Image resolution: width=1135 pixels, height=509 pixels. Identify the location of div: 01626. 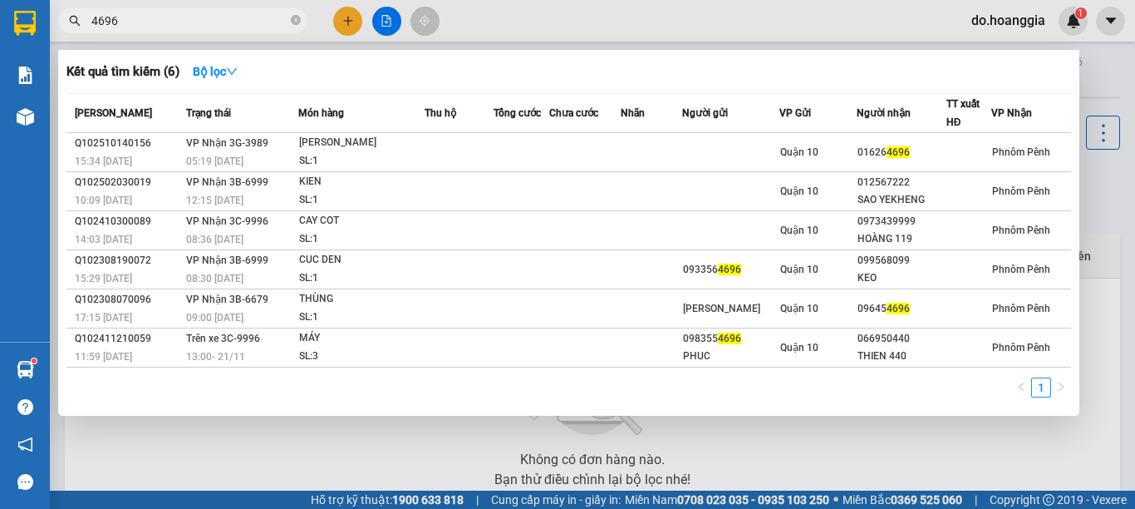
(902, 152).